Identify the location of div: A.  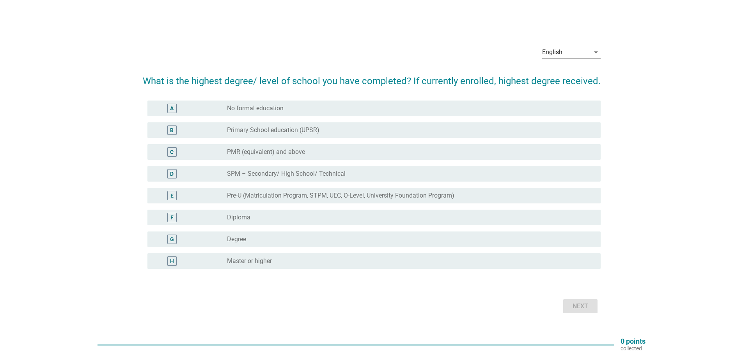
(172, 108).